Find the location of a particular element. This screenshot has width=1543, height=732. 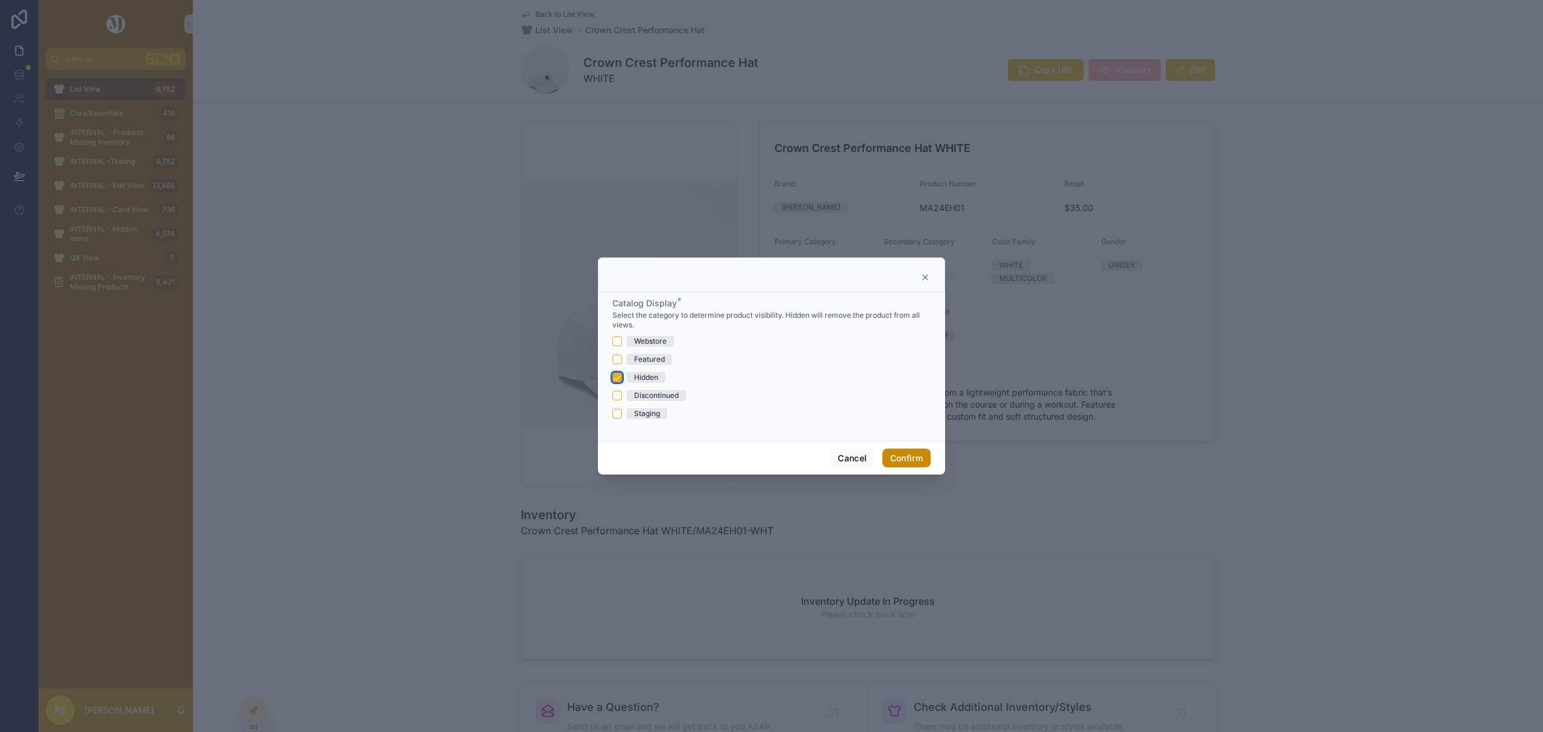

div: Featured is located at coordinates (649, 359).